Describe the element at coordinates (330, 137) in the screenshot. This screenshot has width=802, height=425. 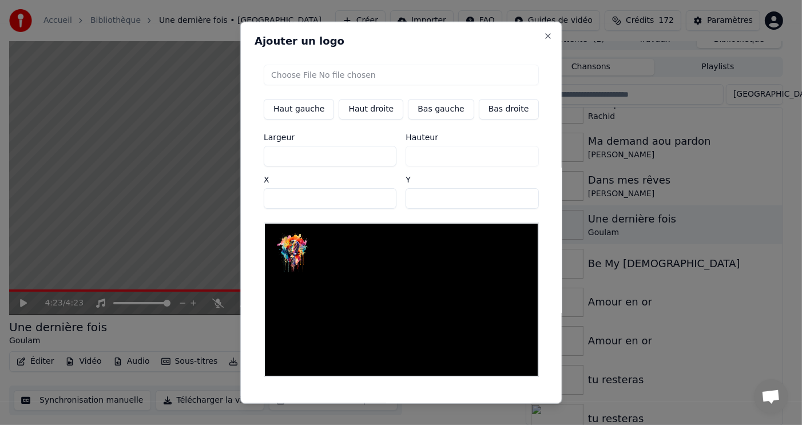
I see `label: Largeur` at that location.